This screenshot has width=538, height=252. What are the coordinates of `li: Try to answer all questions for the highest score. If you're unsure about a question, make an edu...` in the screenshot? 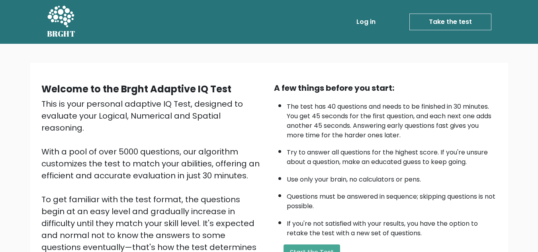 It's located at (392, 155).